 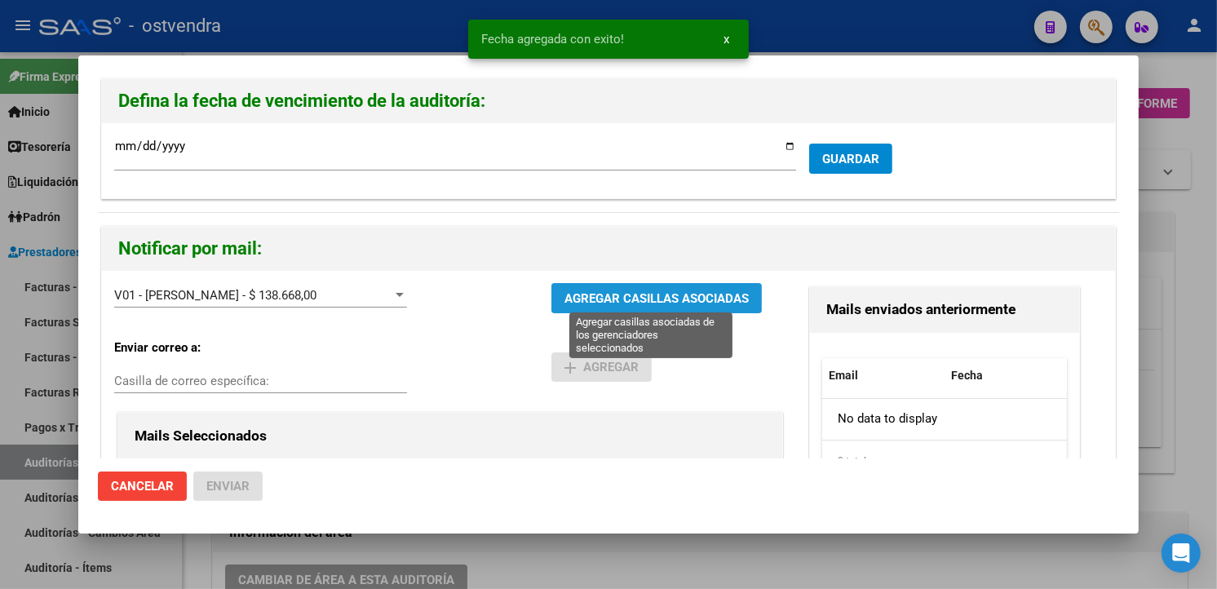 What do you see at coordinates (450, 436) in the screenshot?
I see `h3: Mails Seleccionados` at bounding box center [450, 436].